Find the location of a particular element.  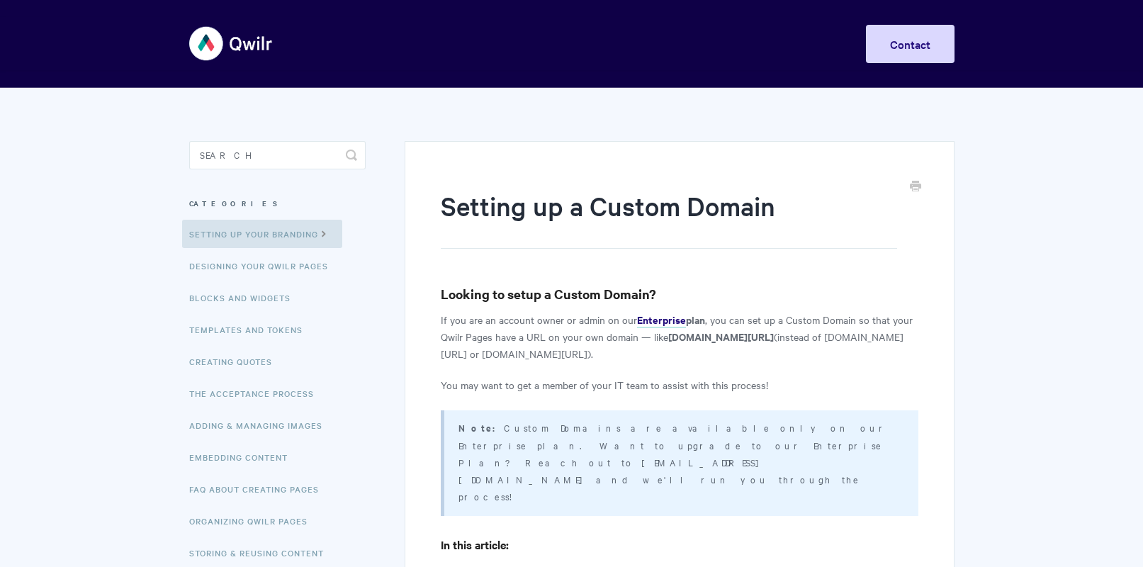

a: The Acceptance Process is located at coordinates (257, 393).